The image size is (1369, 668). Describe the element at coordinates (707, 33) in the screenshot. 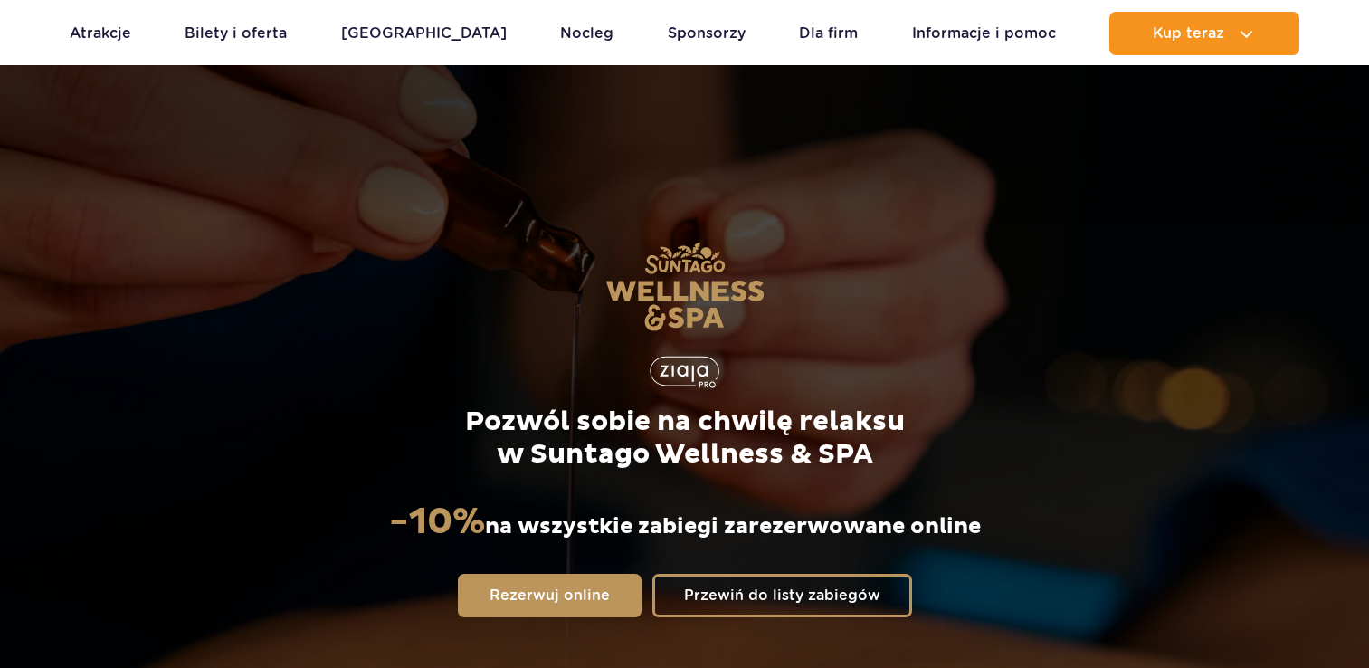

I see `a: Sponsorzy` at that location.